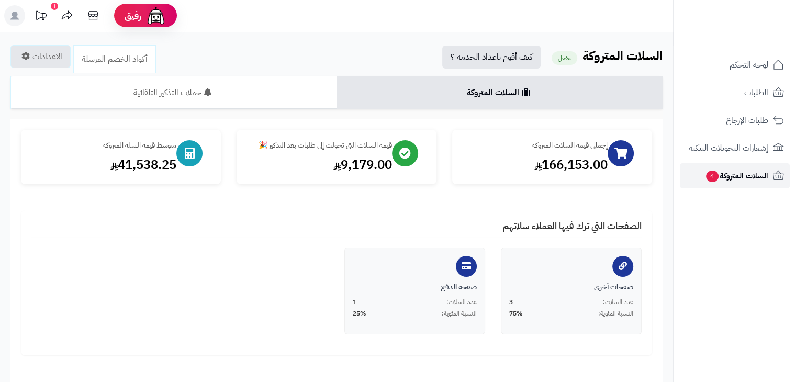 The image size is (796, 382). I want to click on span: السلات المتروكة, so click(736, 176).